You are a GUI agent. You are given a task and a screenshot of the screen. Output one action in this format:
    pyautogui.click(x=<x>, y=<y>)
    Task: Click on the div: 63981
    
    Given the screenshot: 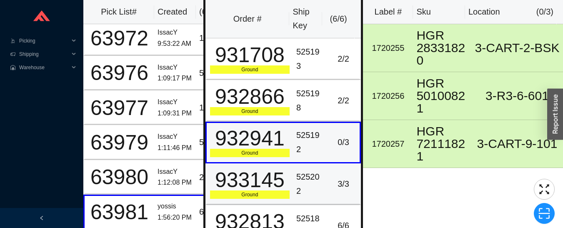 What is the action you would take?
    pyautogui.click(x=119, y=212)
    